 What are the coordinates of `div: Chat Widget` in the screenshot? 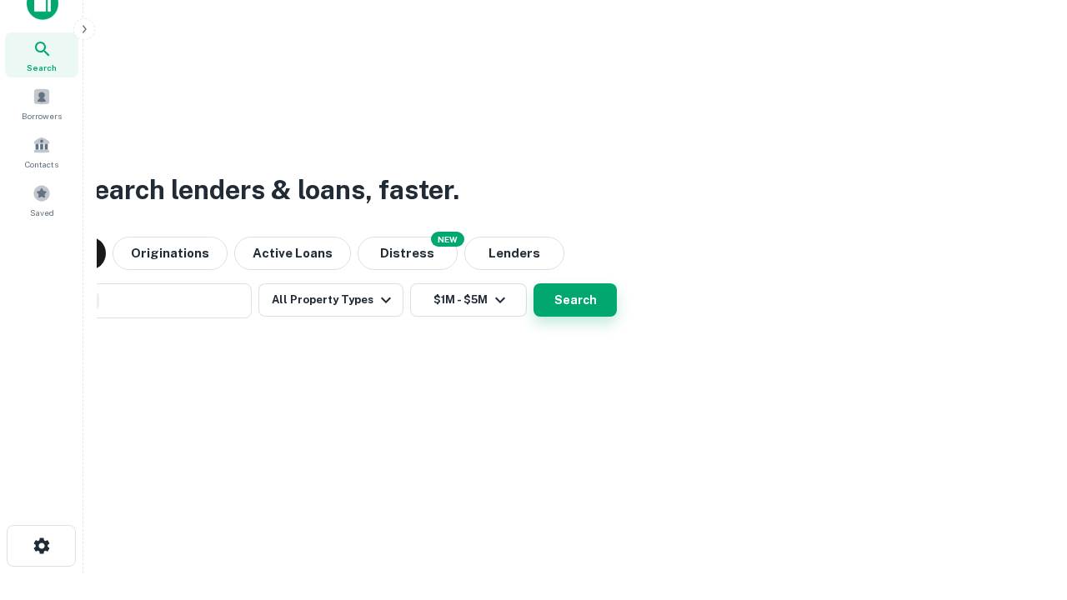 It's located at (1026, 507).